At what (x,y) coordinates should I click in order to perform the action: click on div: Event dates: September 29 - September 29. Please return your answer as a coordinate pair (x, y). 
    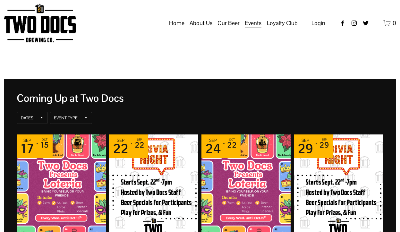
    Looking at the image, I should click on (313, 146).